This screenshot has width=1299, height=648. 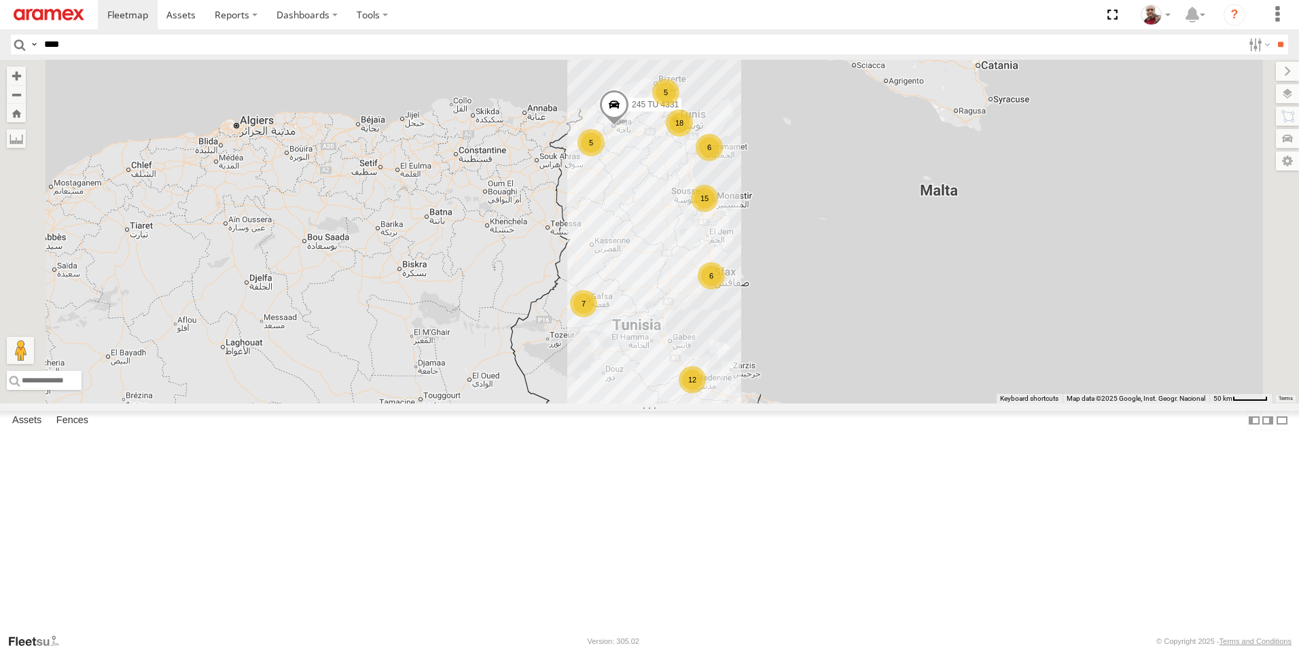 What do you see at coordinates (1223, 398) in the screenshot?
I see `span: 50 km` at bounding box center [1223, 398].